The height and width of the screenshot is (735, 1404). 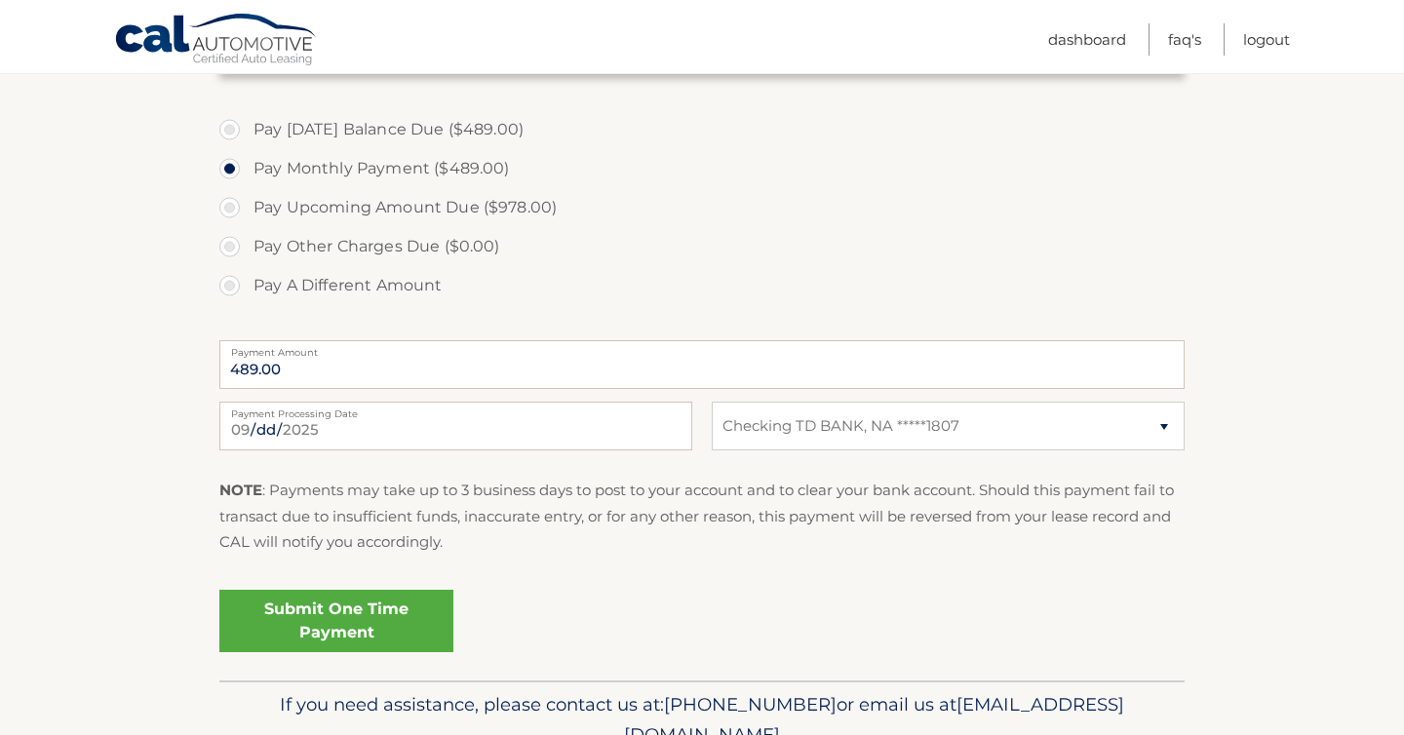 What do you see at coordinates (702, 365) in the screenshot?
I see `input: Payment Amount` at bounding box center [702, 365].